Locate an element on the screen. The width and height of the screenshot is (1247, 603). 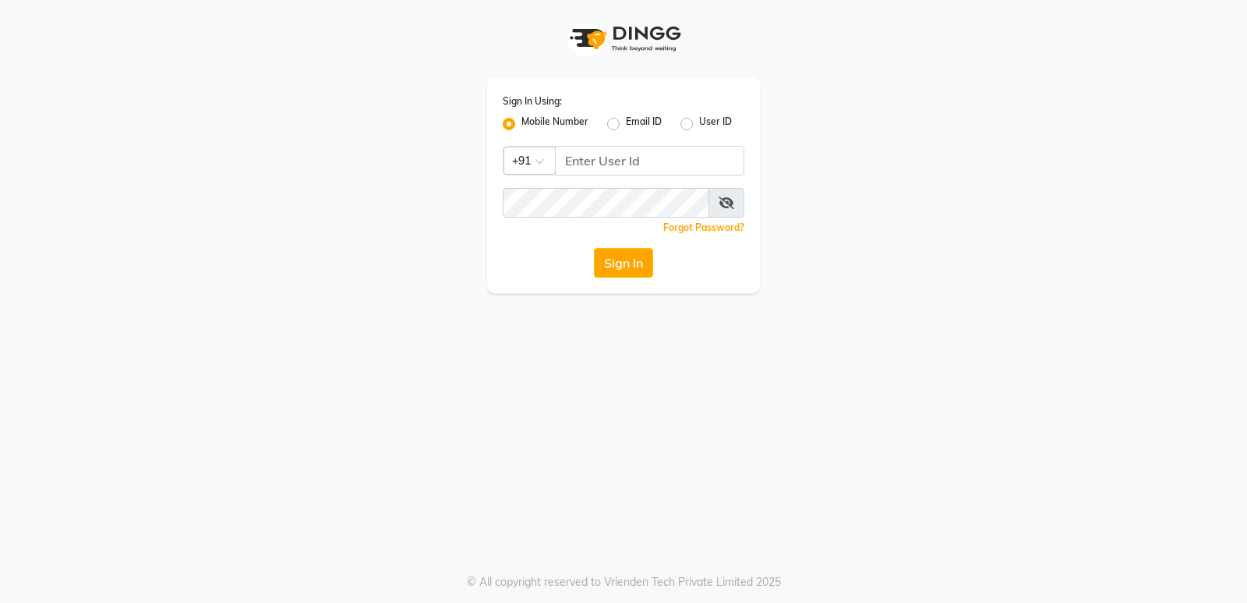
label: User ID is located at coordinates (716, 124).